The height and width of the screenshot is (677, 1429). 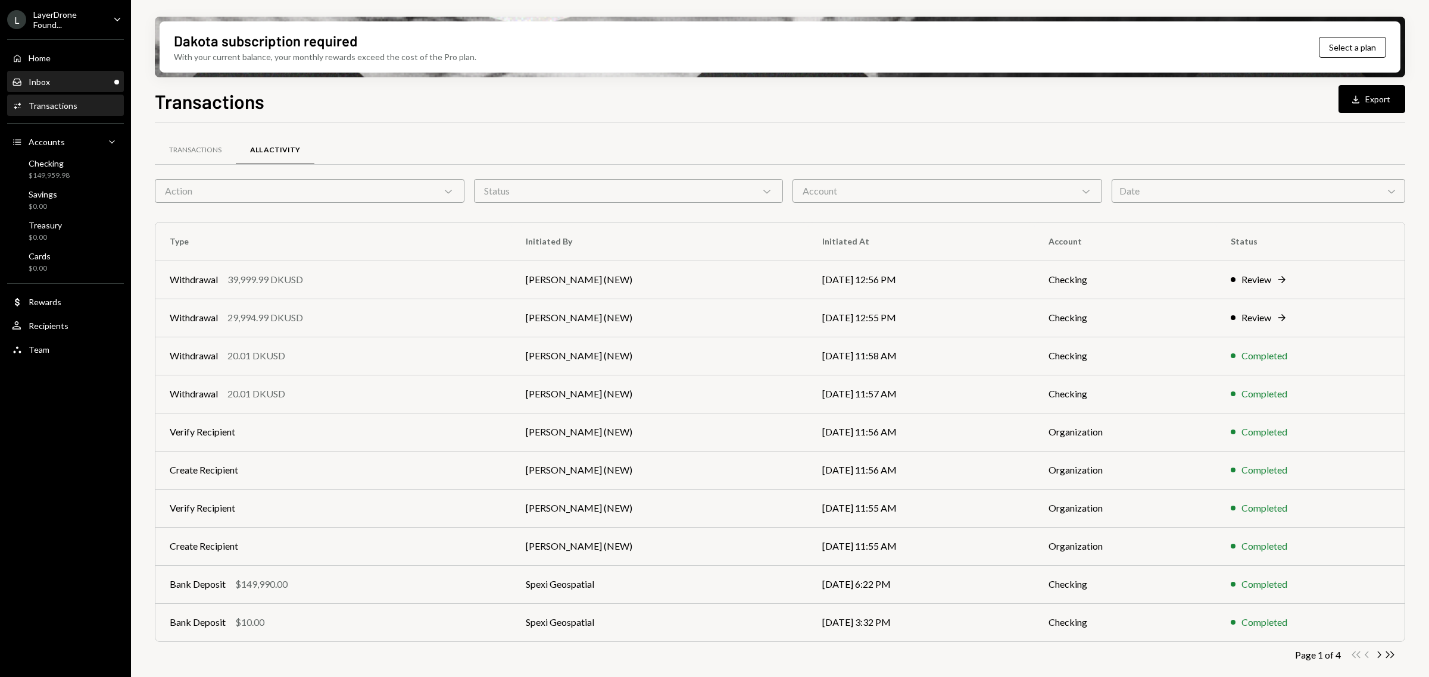 What do you see at coordinates (1125, 242) in the screenshot?
I see `th: Account` at bounding box center [1125, 242].